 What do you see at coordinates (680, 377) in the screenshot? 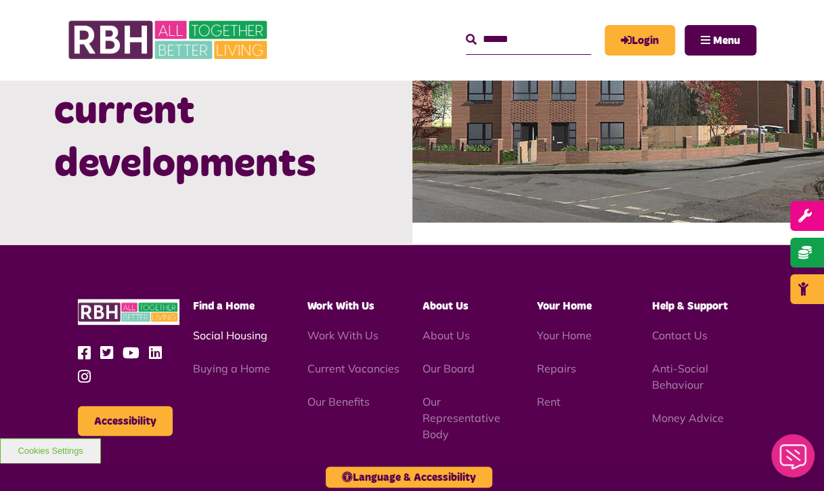
I see `a: Anti-Social Behaviour` at bounding box center [680, 377].